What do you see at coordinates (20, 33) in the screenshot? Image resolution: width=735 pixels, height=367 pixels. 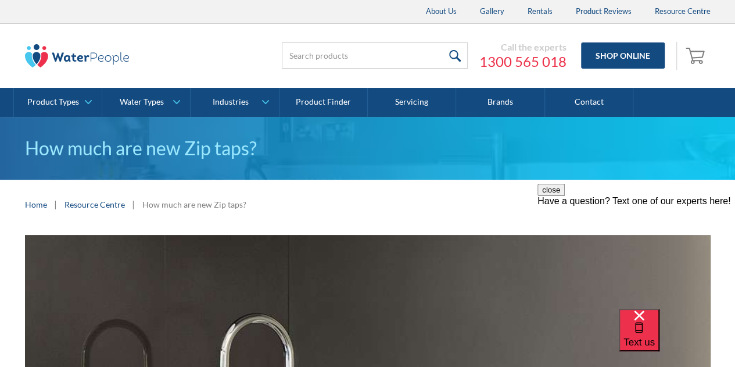 I see `span: Text us` at bounding box center [20, 33].